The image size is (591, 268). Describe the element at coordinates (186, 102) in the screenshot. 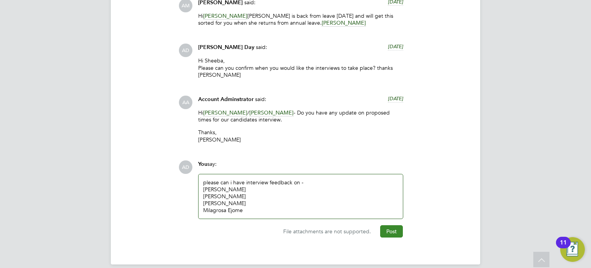

I see `span: AA` at that location.